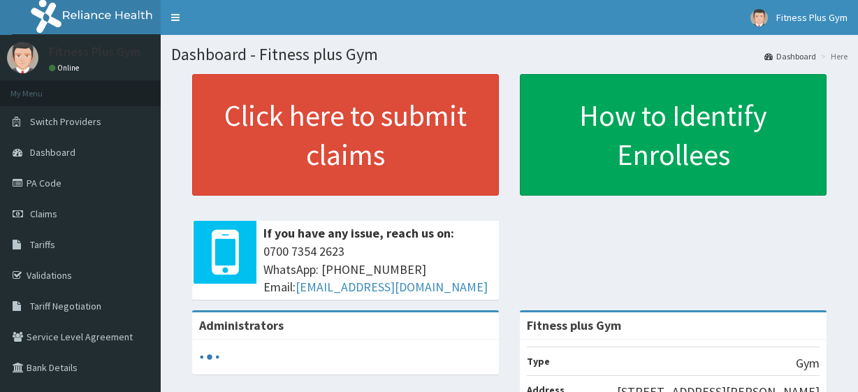 This screenshot has height=392, width=858. I want to click on span: Claims, so click(43, 214).